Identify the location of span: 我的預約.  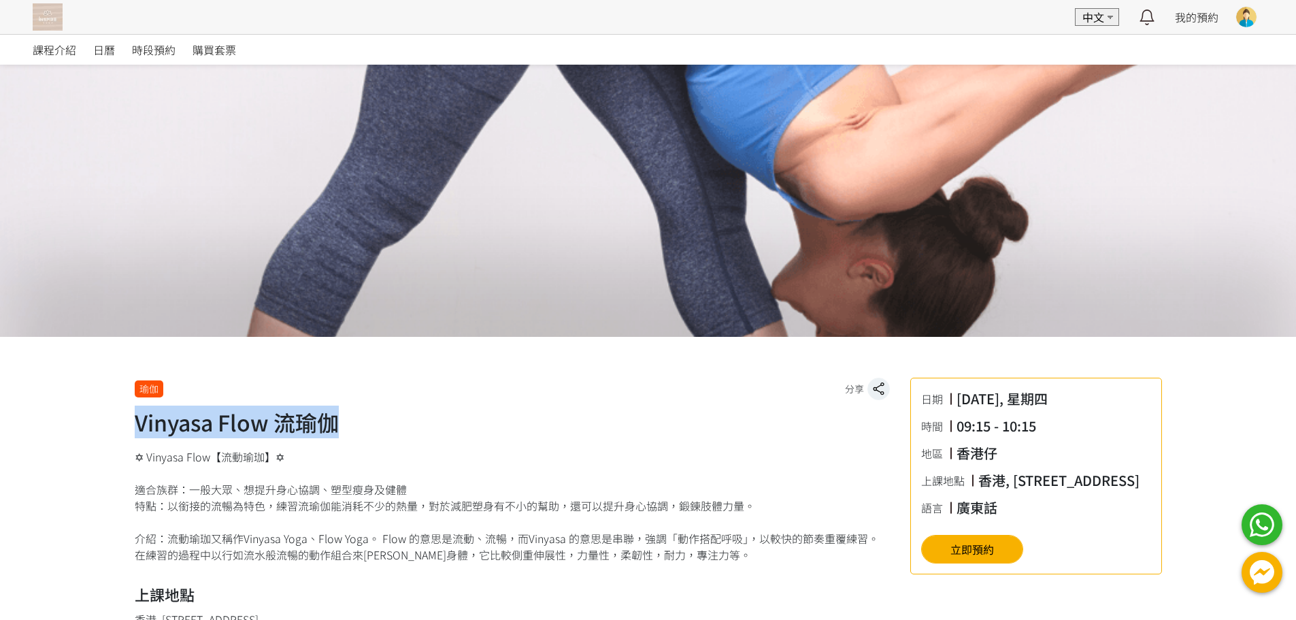
(1196, 17).